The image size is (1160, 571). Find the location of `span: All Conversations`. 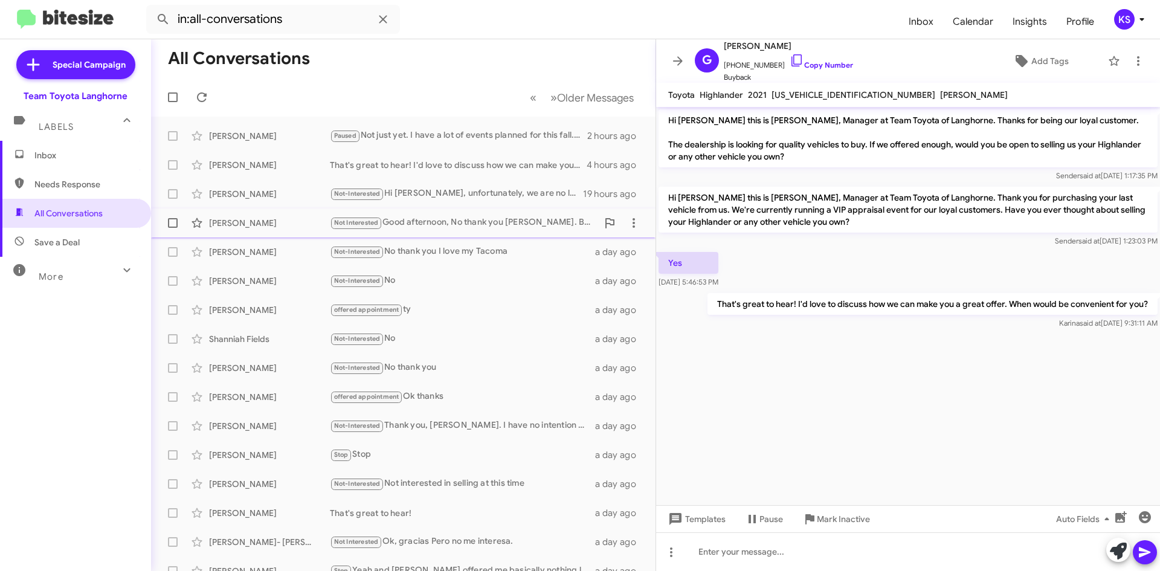

span: All Conversations is located at coordinates (68, 213).